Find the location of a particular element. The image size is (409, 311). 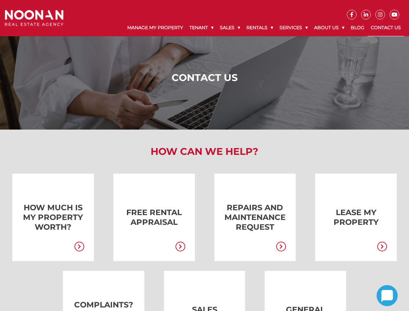

a: About Us is located at coordinates (329, 28).